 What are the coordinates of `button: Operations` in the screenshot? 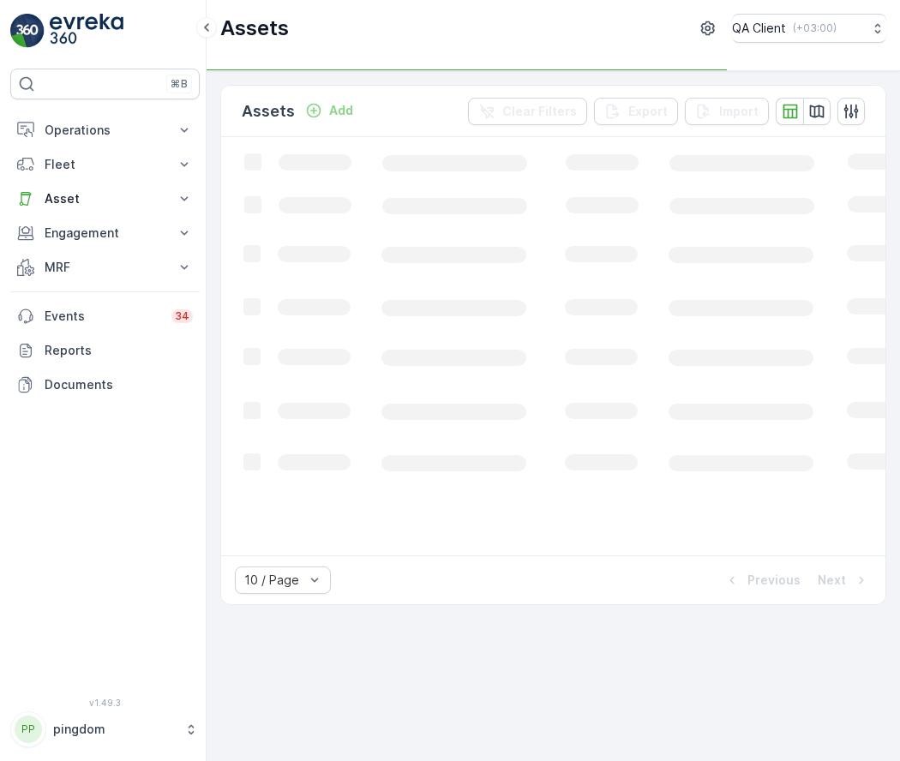 It's located at (105, 130).